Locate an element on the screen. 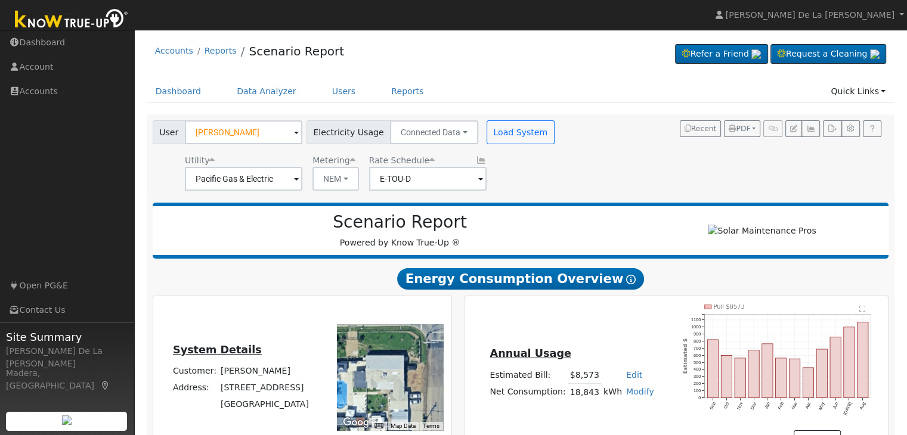 This screenshot has width=907, height=435. span: Electricity Usage is located at coordinates (348, 132).